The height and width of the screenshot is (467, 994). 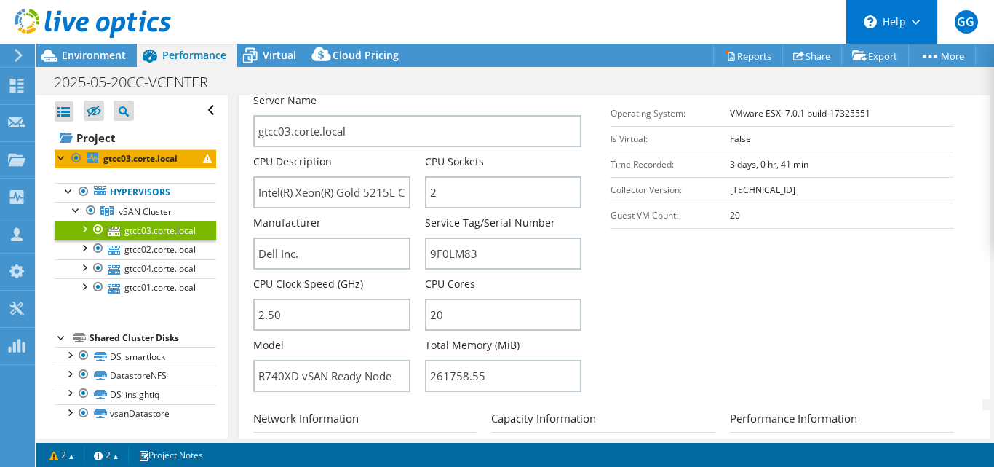 I want to click on label: CPU Description, so click(x=293, y=162).